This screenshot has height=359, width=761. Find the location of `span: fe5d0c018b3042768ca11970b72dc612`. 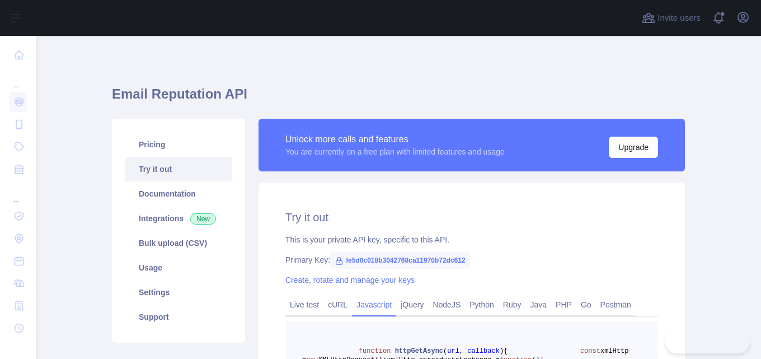

span: fe5d0c018b3042768ca11970b72dc612 is located at coordinates (400, 260).